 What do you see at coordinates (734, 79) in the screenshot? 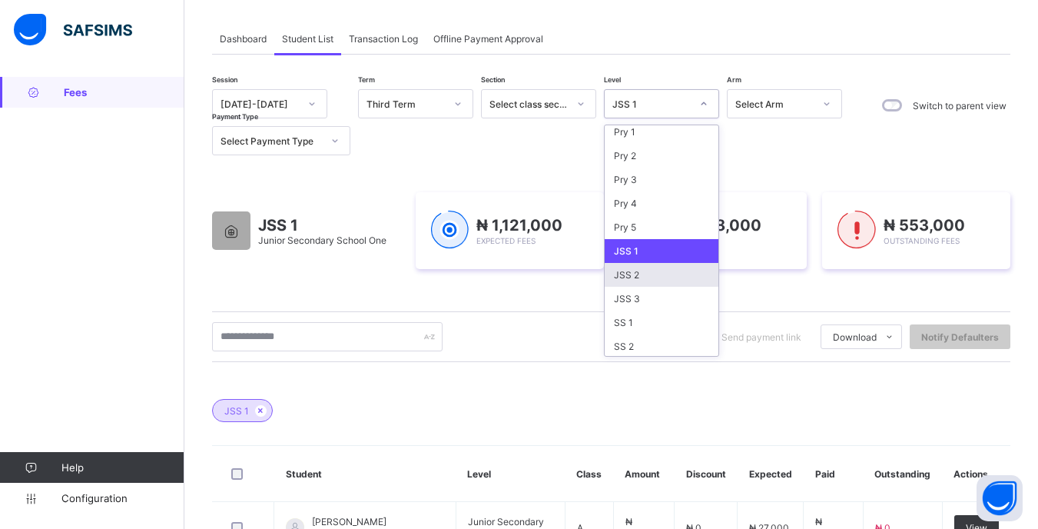
I see `span: Arm` at bounding box center [734, 79].